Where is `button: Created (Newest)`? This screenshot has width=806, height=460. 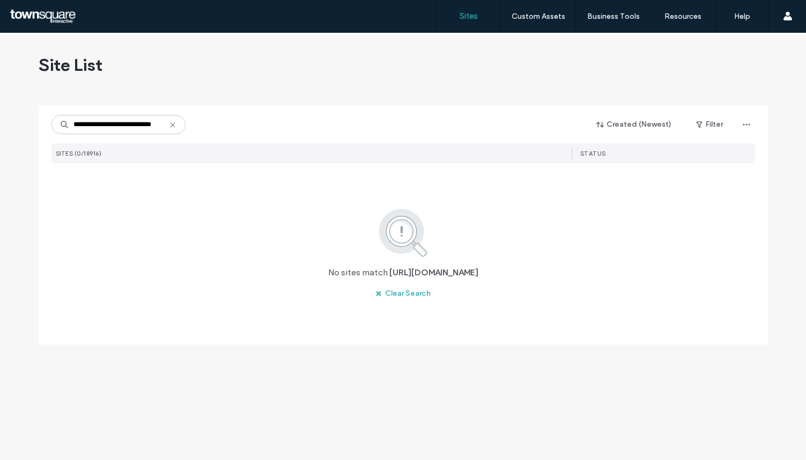
button: Created (Newest) is located at coordinates (634, 124).